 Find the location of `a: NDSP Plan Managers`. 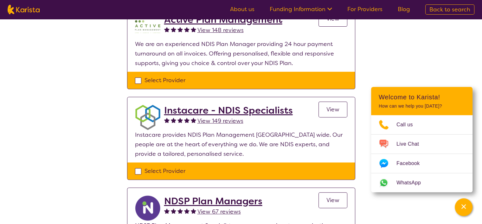

a: NDSP Plan Managers is located at coordinates (213, 201).